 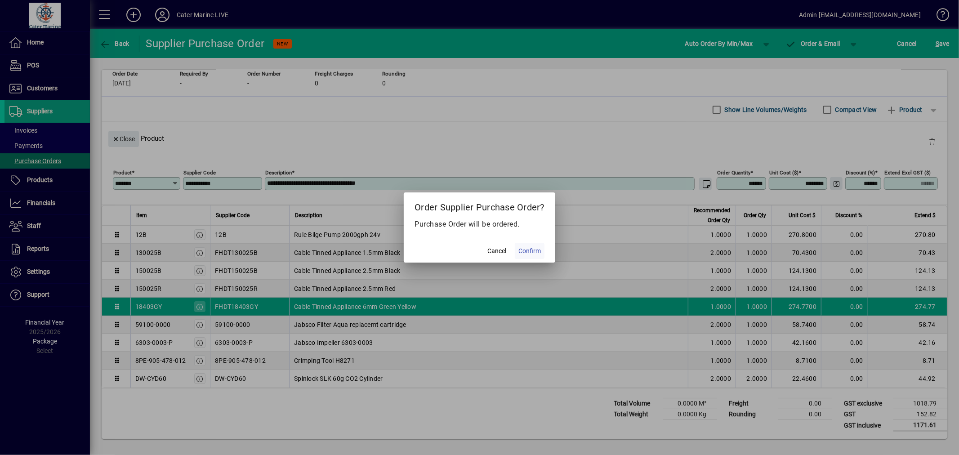 I want to click on span: Cancel, so click(x=497, y=251).